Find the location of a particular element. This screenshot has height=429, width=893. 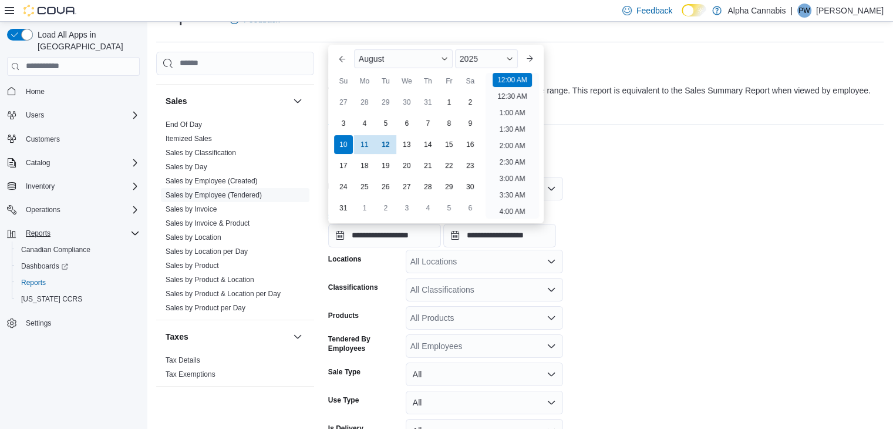

div: day-20 is located at coordinates (407, 166).